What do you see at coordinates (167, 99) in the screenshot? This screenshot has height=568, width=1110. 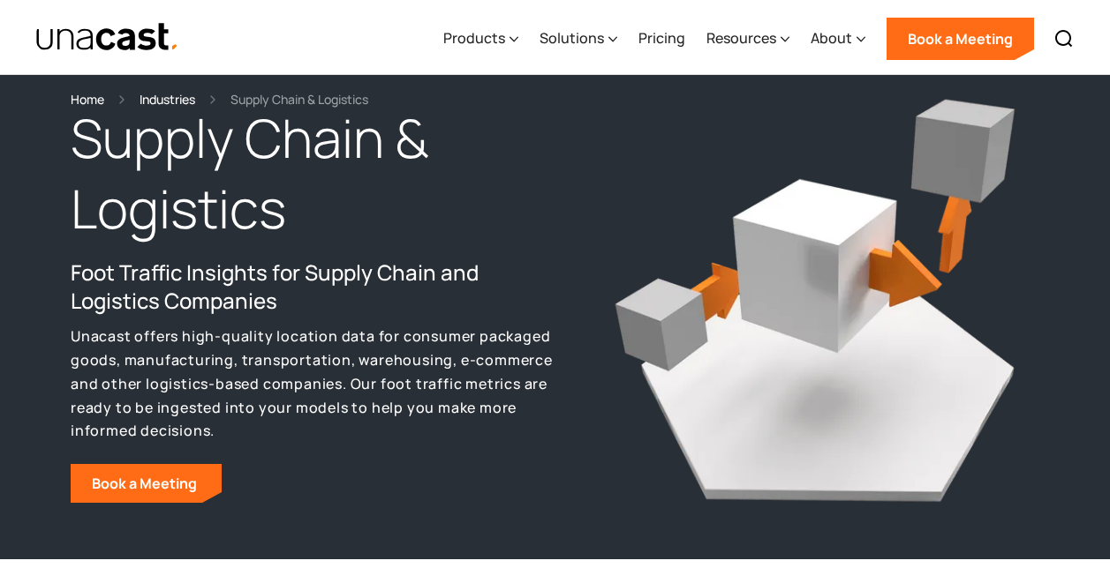 I see `div: Industries` at bounding box center [167, 99].